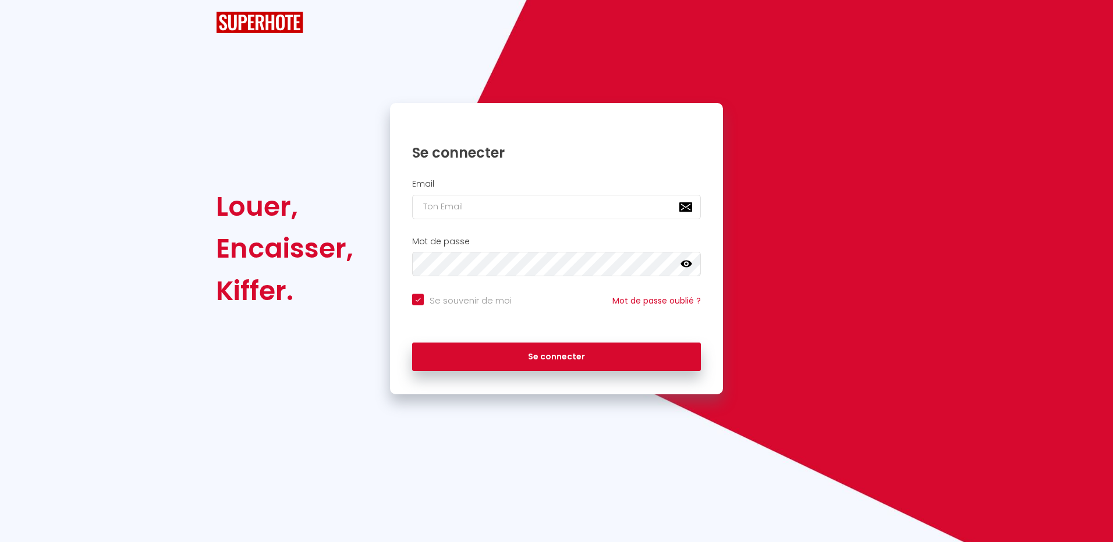  I want to click on input: Ton Email, so click(556, 207).